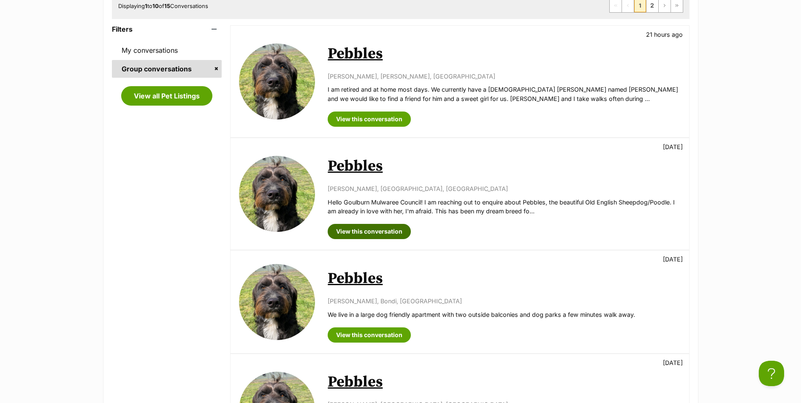 This screenshot has height=403, width=801. Describe the element at coordinates (664, 34) in the screenshot. I see `p: 21 hours ago` at that location.